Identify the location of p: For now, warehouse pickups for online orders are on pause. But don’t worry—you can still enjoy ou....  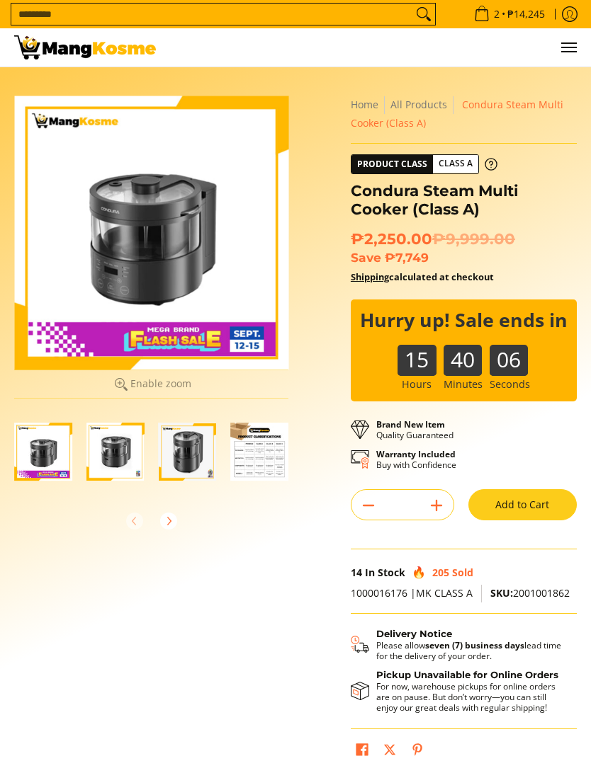
(469, 697).